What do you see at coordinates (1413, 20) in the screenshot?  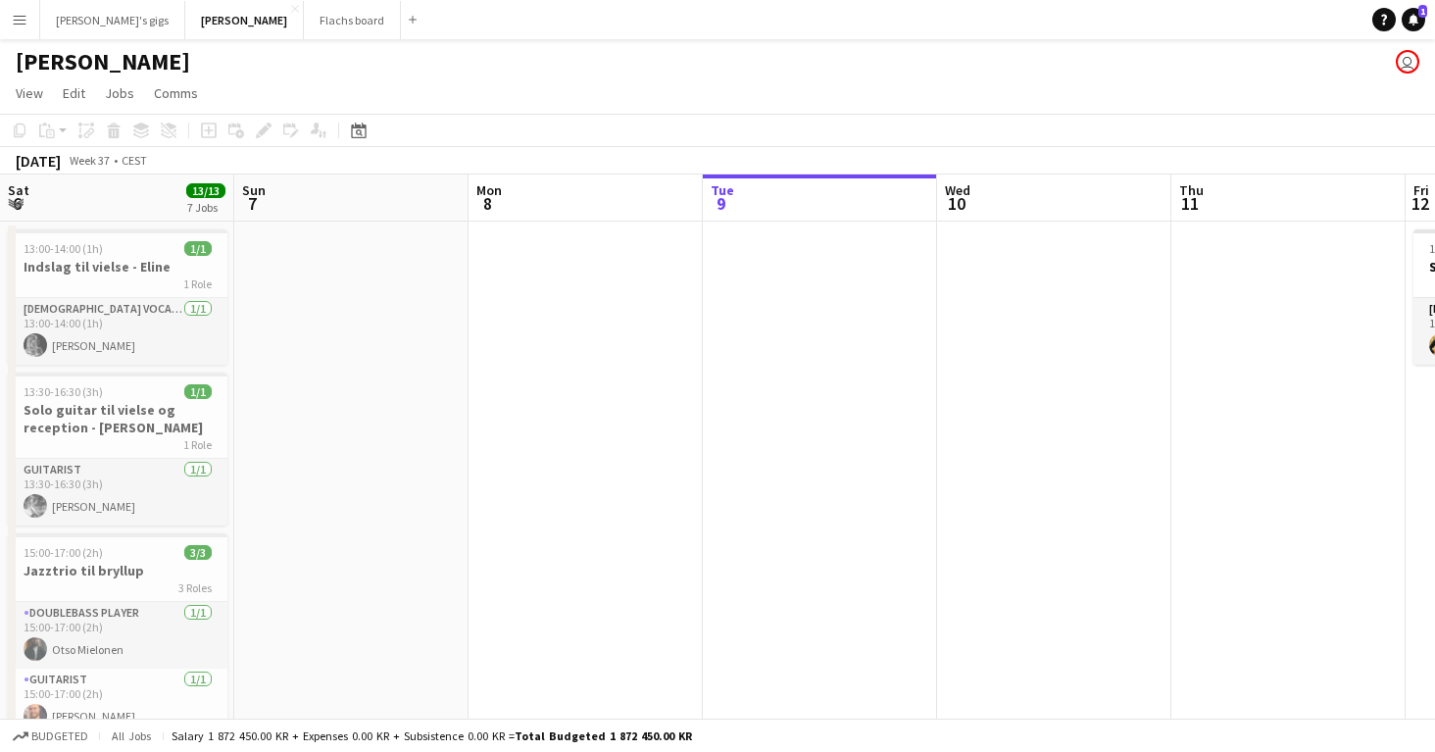 I see `a: 1` at bounding box center [1413, 20].